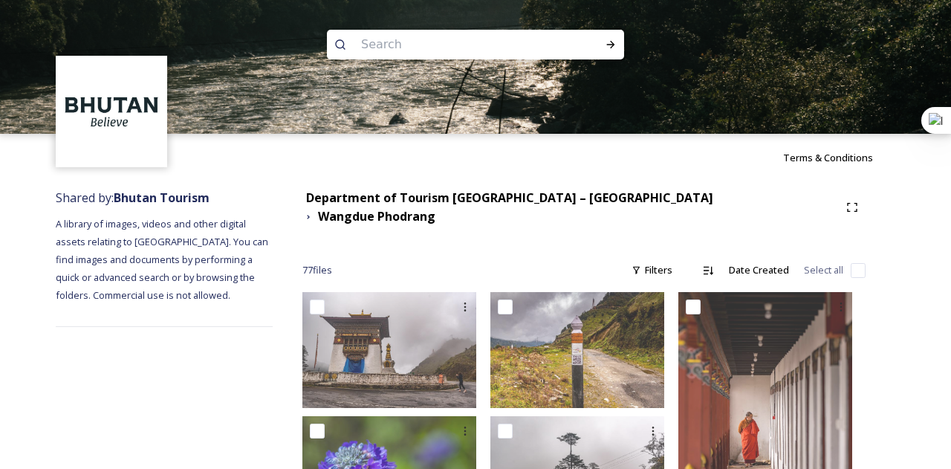 The image size is (951, 469). Describe the element at coordinates (839, 158) in the screenshot. I see `a: Terms & Conditions` at that location.